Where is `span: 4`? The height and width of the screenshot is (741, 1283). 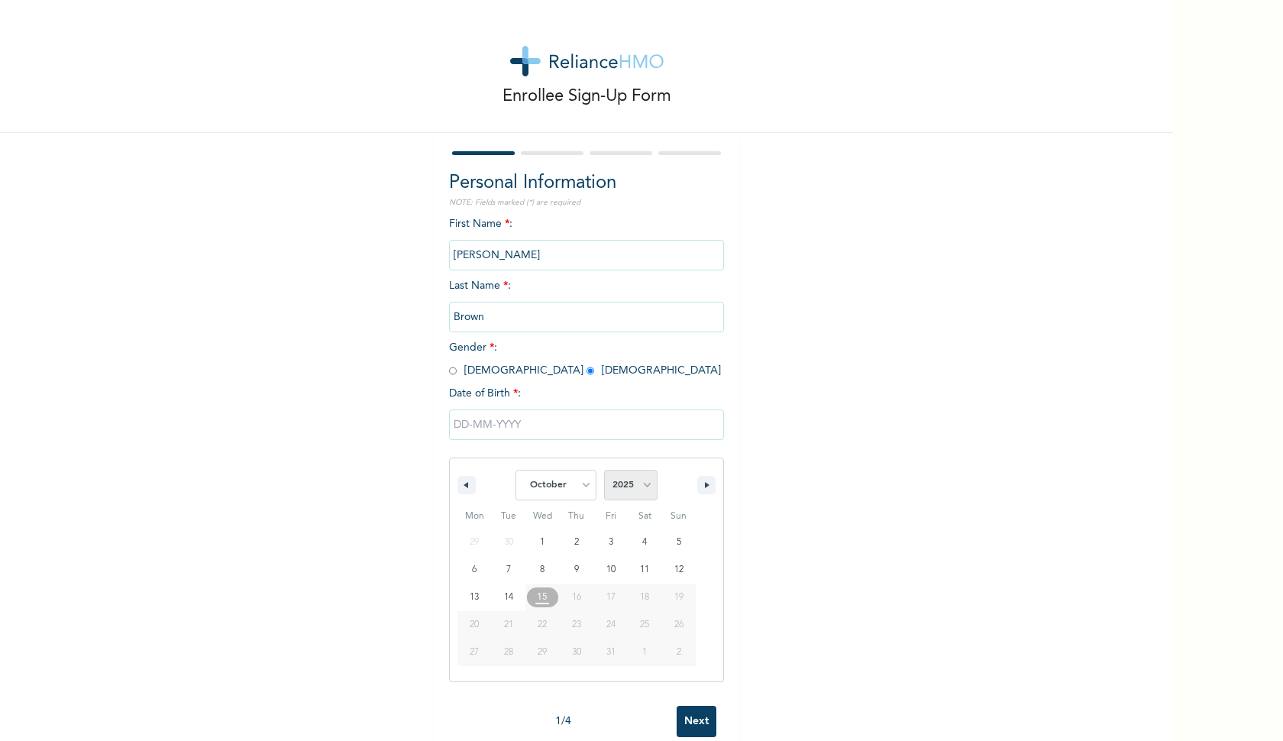 span: 4 is located at coordinates (645, 542).